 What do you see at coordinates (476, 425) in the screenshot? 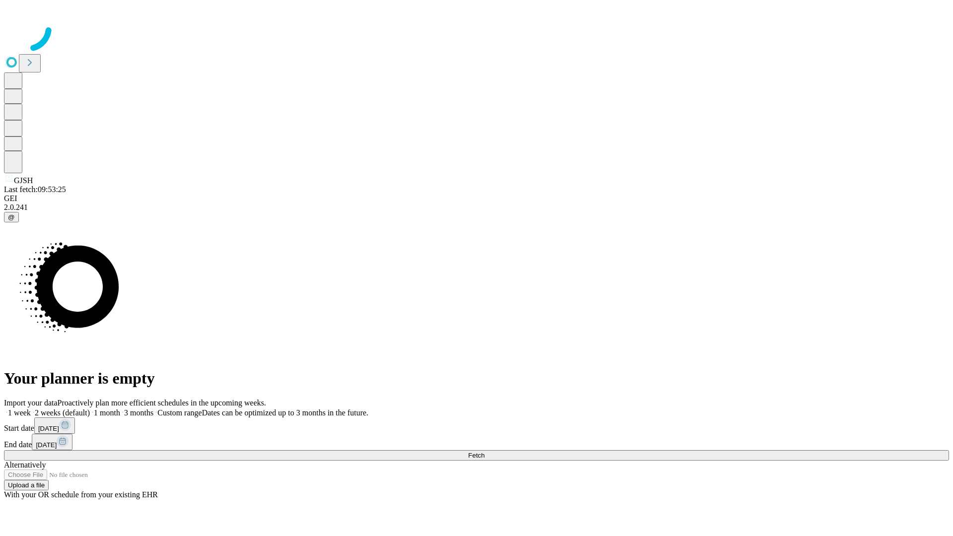
I see `div: Start date` at bounding box center [476, 425].